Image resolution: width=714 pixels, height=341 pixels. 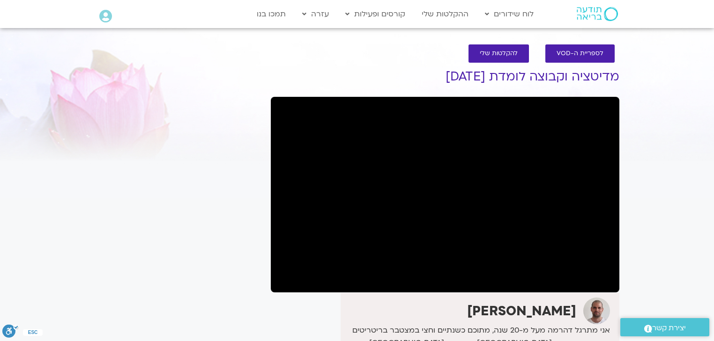 I want to click on a: ההקלטות שלי, so click(x=445, y=14).